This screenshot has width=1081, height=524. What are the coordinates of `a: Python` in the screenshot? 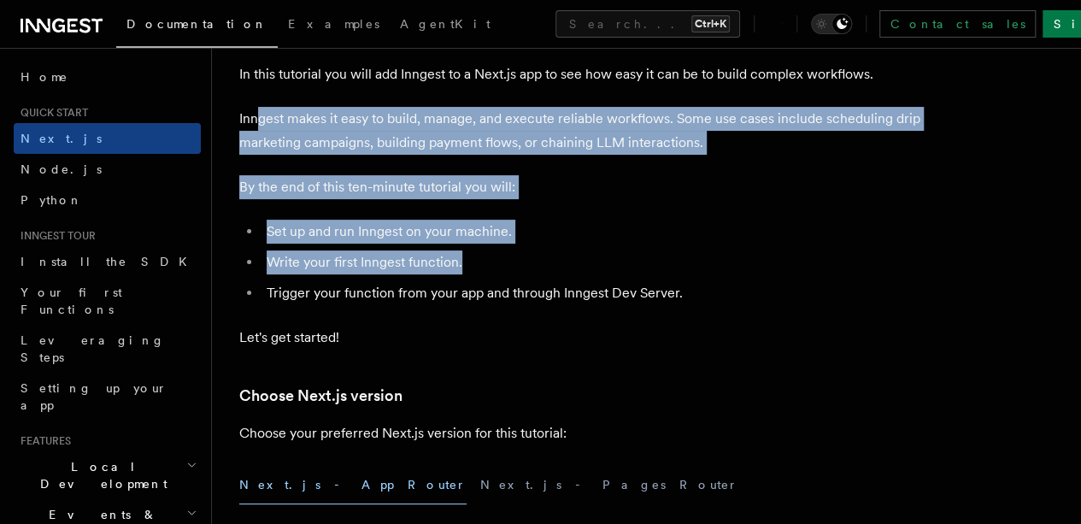 It's located at (107, 200).